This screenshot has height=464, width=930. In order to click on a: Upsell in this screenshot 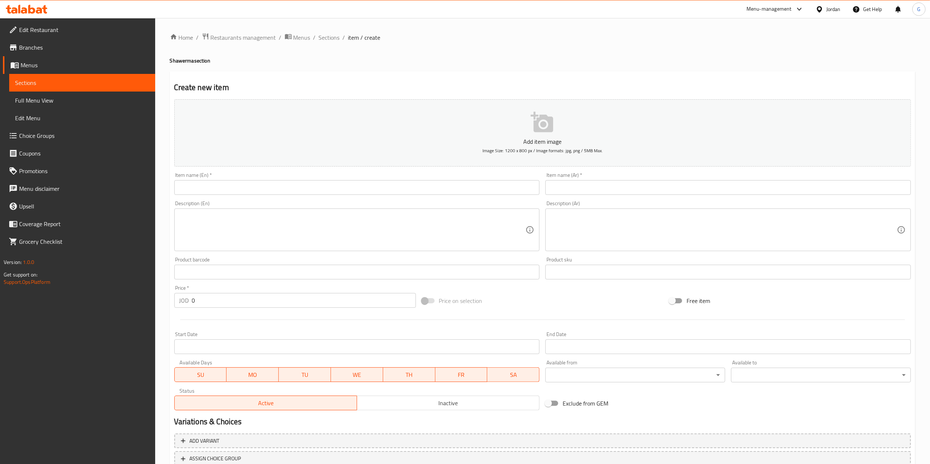, I will do `click(79, 206)`.